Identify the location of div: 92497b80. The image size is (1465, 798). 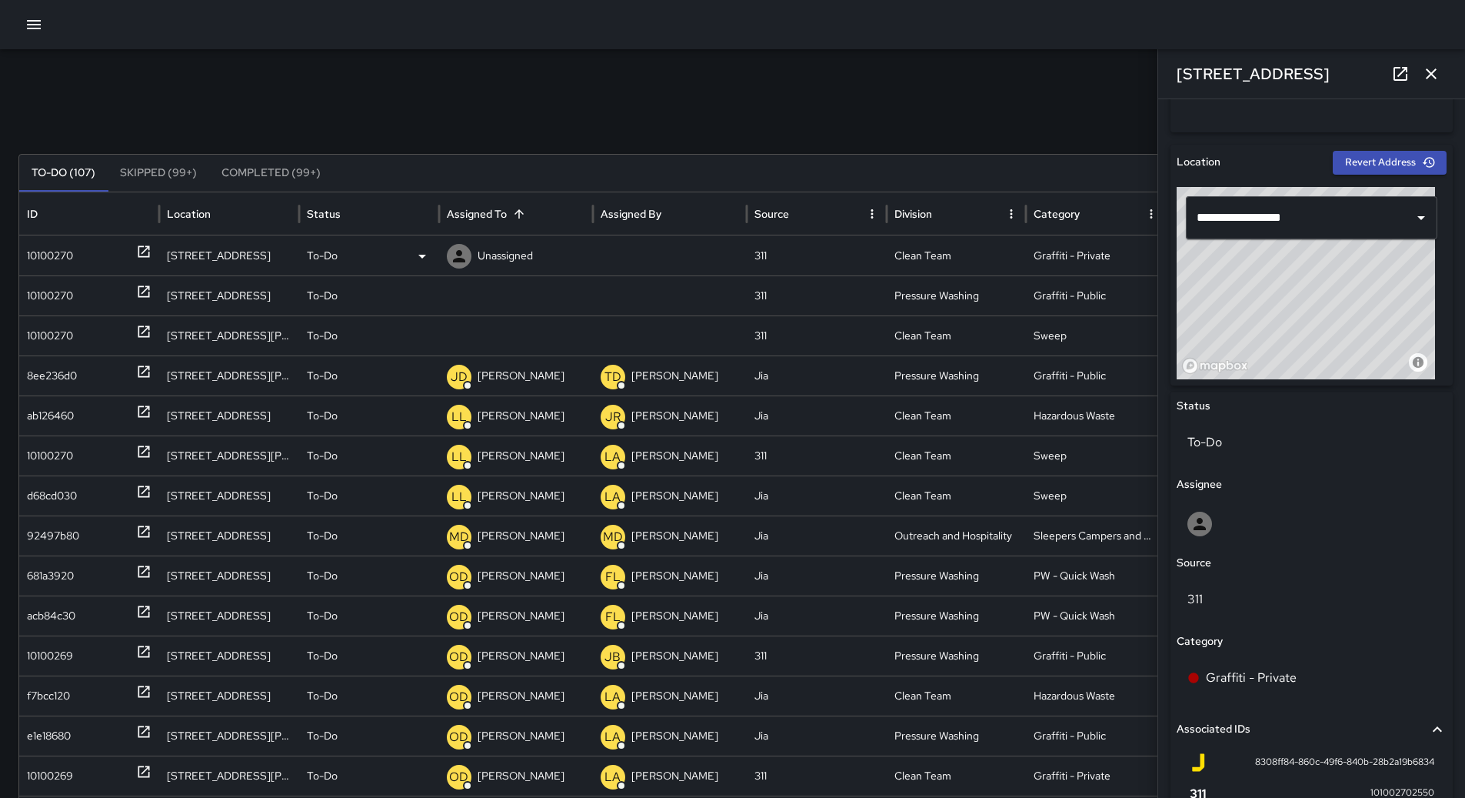
(53, 535).